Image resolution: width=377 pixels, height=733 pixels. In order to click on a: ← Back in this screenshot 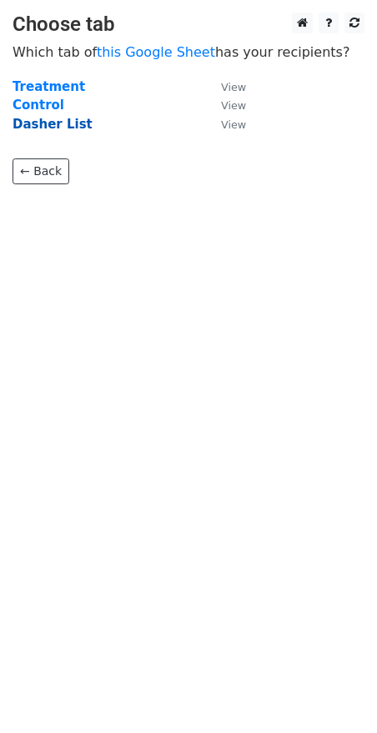, I will do `click(41, 171)`.